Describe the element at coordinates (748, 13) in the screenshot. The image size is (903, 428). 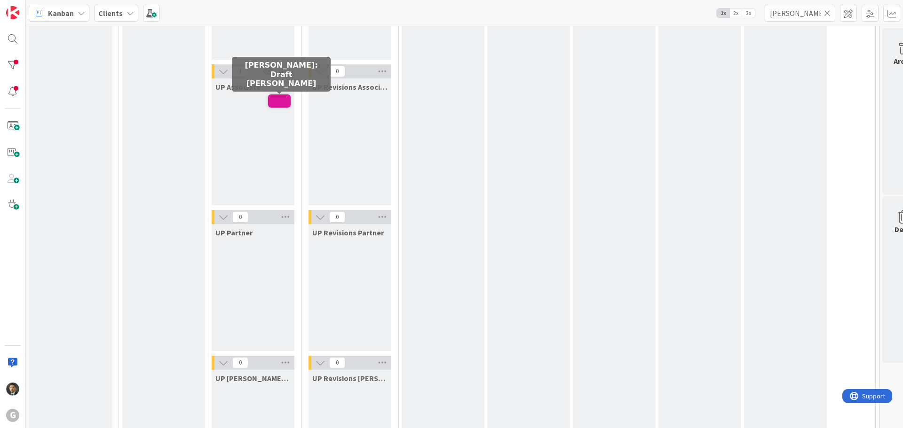
I see `span: 3x` at that location.